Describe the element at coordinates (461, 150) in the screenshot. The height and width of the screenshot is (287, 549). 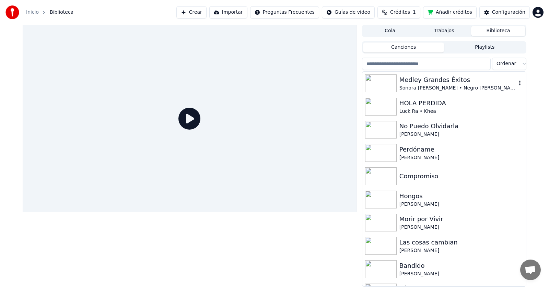
I see `div: Perdóname` at that location.